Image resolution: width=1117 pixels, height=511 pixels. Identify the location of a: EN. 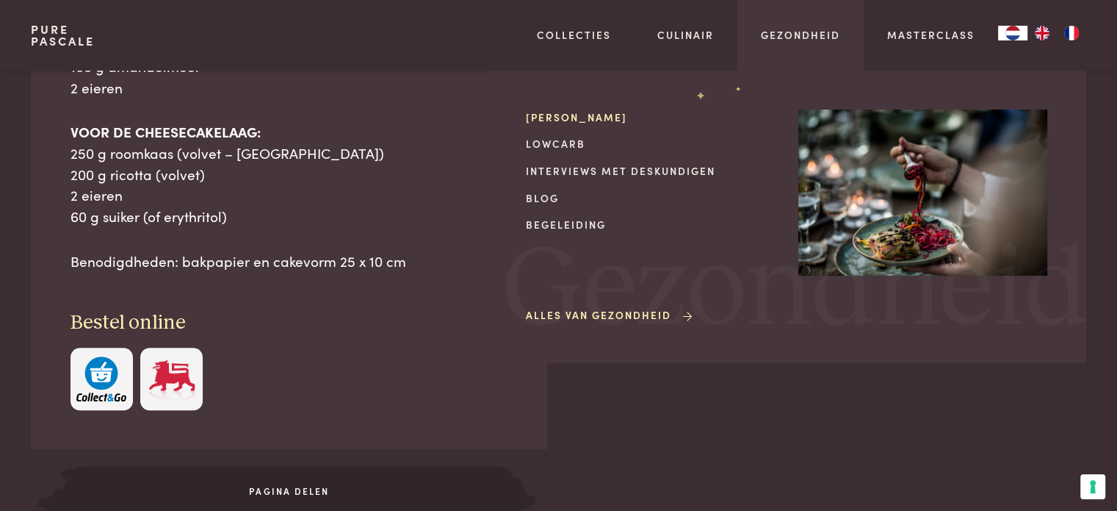
(1042, 33).